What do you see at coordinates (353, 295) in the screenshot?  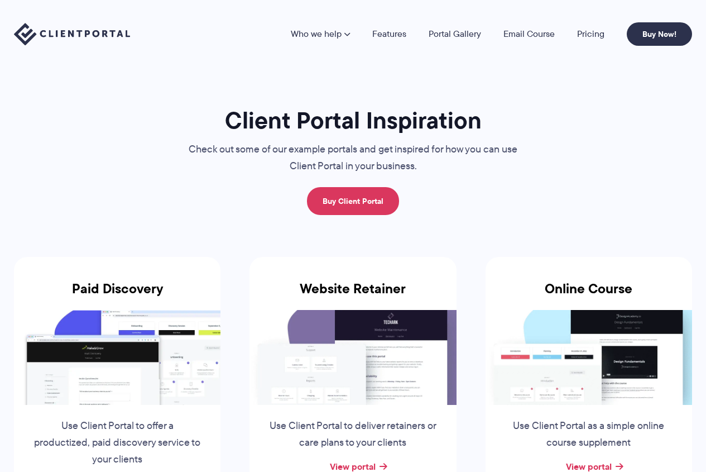 I see `h3: Website Retainer` at bounding box center [353, 295].